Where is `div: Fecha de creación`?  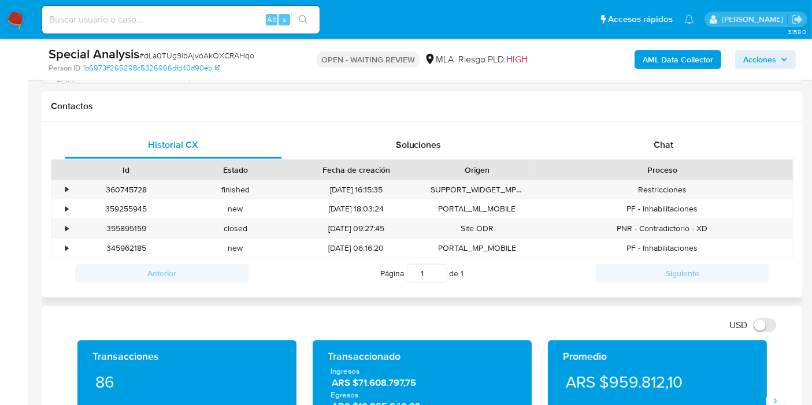
div: Fecha de creación is located at coordinates (356, 170).